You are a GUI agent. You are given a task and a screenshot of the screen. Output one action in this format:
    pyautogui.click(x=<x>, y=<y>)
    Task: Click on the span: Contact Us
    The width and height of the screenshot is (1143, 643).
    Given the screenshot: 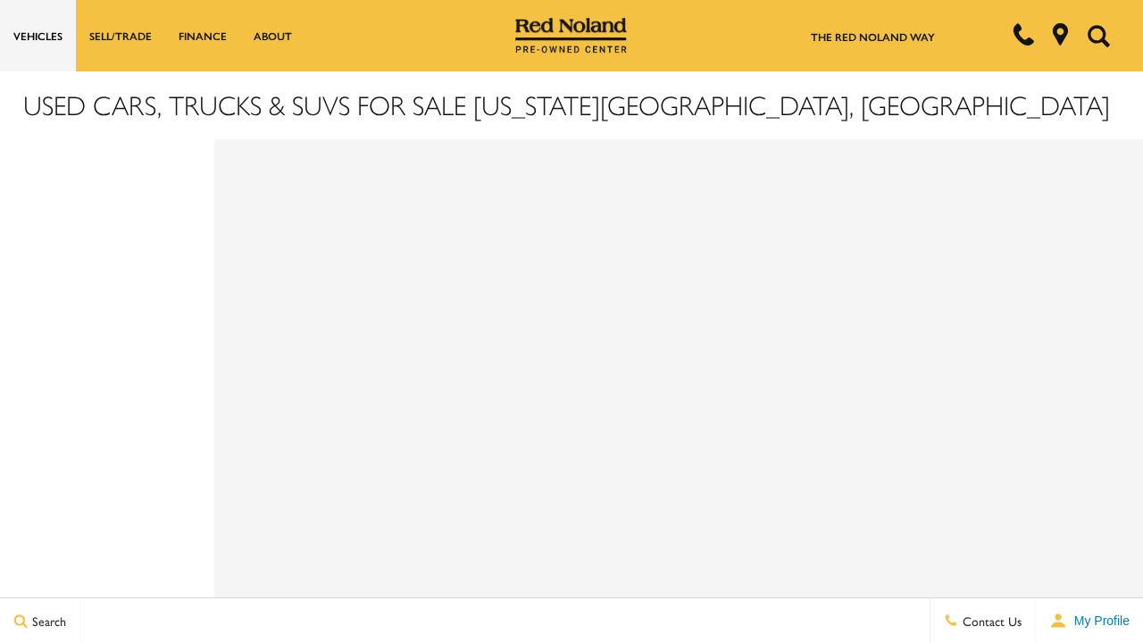 What is the action you would take?
    pyautogui.click(x=989, y=620)
    